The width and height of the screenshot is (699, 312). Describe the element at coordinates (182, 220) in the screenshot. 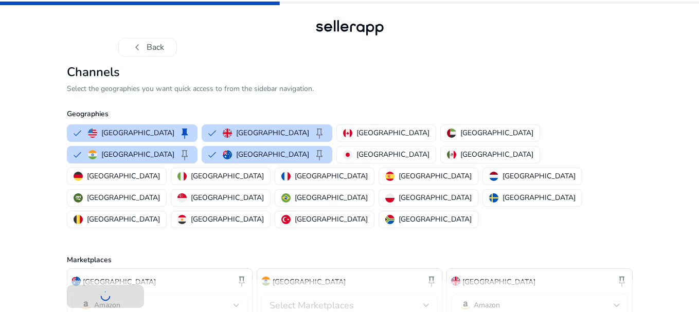

I see `img: eg.svg` at that location.